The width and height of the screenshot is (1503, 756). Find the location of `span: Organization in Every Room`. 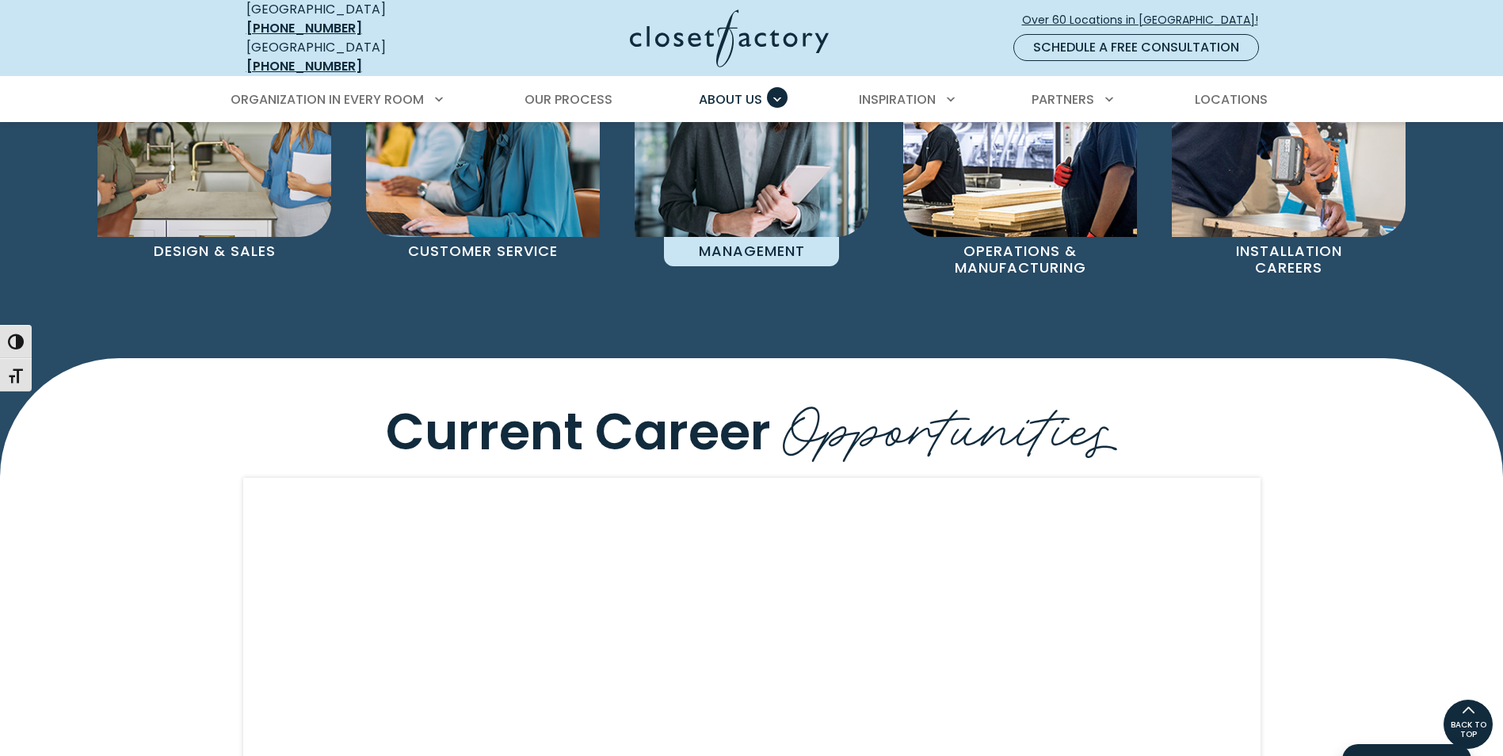

span: Organization in Every Room is located at coordinates (327, 99).